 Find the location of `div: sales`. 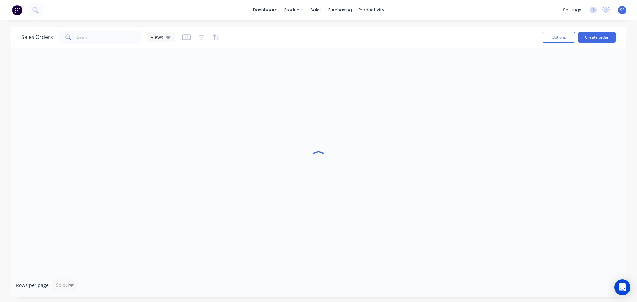

div: sales is located at coordinates (316, 10).